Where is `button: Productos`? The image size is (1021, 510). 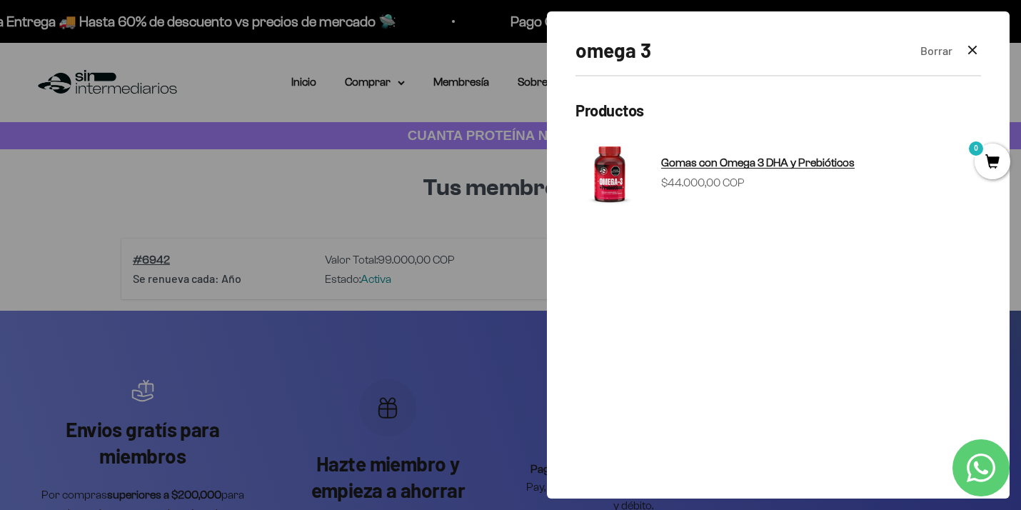
button: Productos is located at coordinates (610, 110).